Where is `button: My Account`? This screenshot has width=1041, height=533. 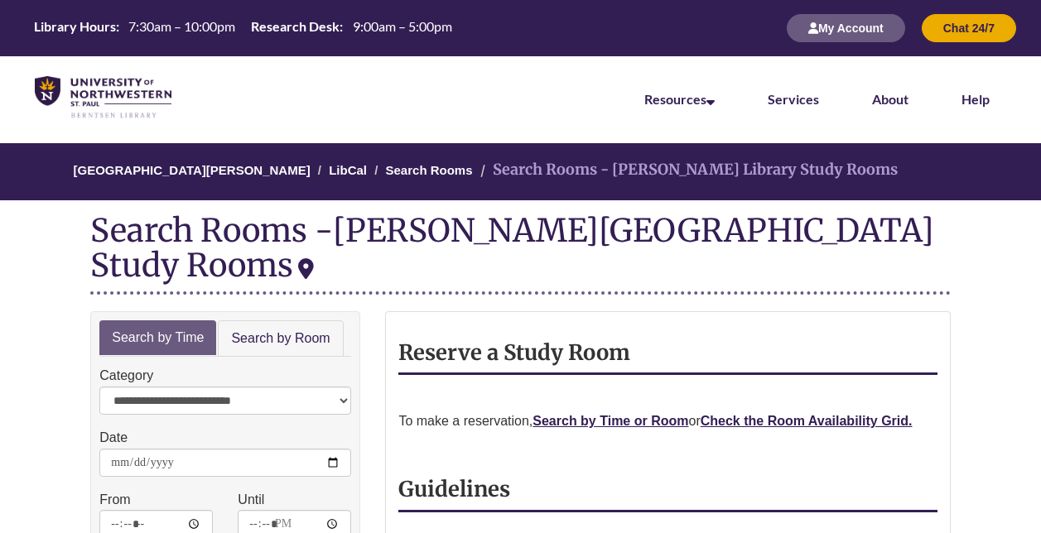 button: My Account is located at coordinates (845, 28).